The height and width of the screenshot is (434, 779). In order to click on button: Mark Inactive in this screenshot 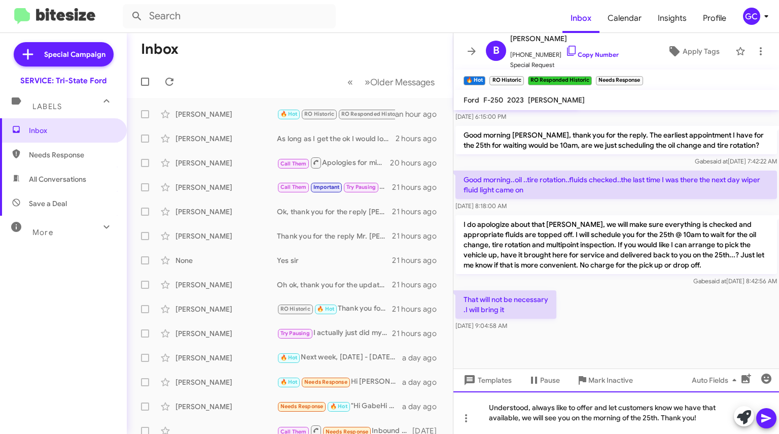, I will do `click(605, 380)`.